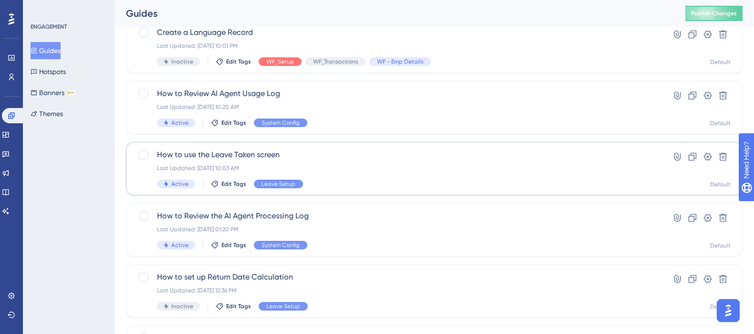 The image size is (754, 334). What do you see at coordinates (396, 277) in the screenshot?
I see `span: How to set up Return Date Calculation` at bounding box center [396, 277].